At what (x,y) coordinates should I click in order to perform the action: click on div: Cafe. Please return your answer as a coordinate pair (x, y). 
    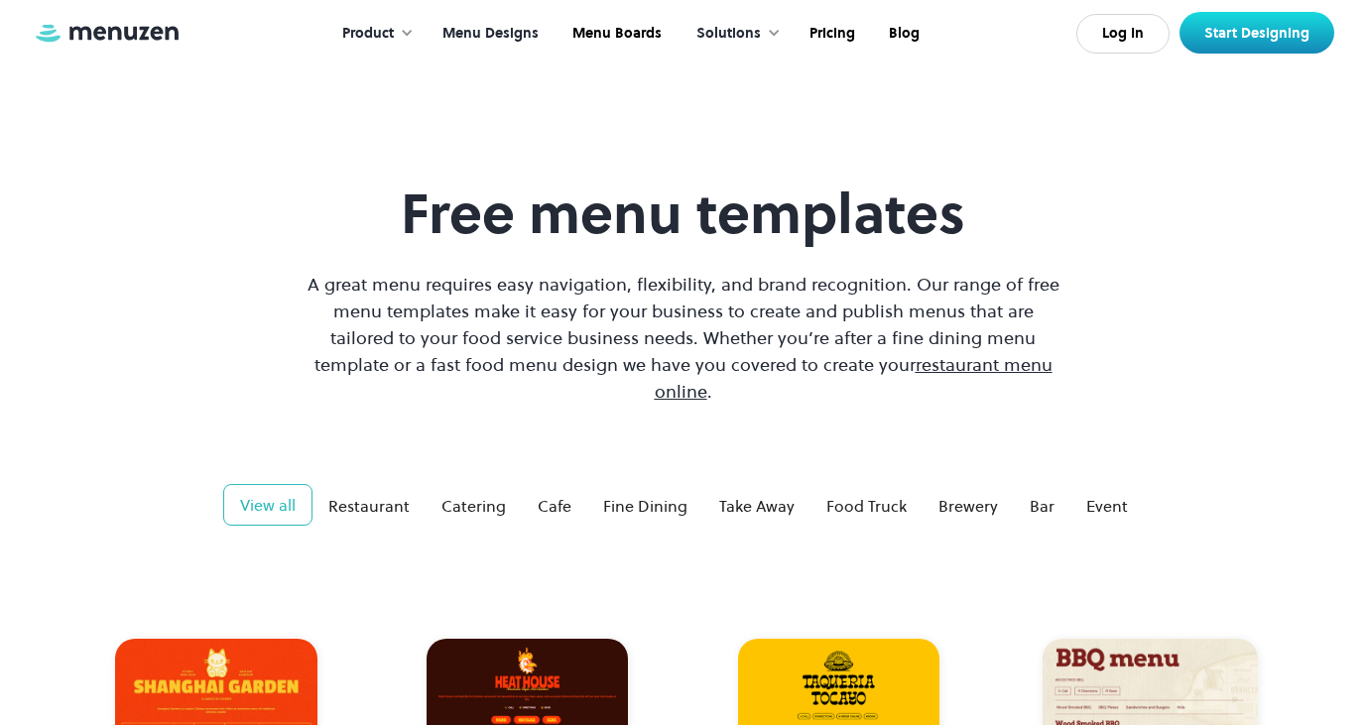
    Looking at the image, I should click on (555, 506).